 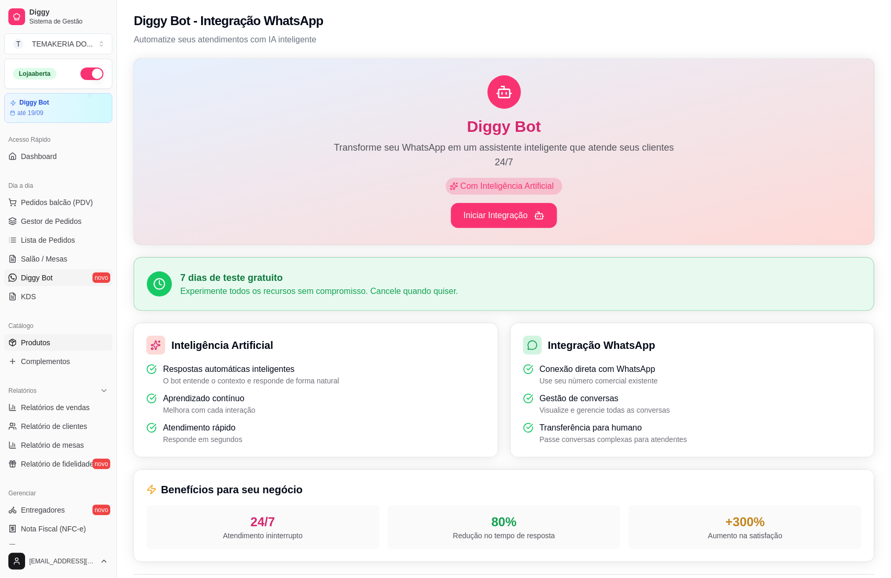 What do you see at coordinates (36, 342) in the screenshot?
I see `span: Produtos` at bounding box center [36, 342].